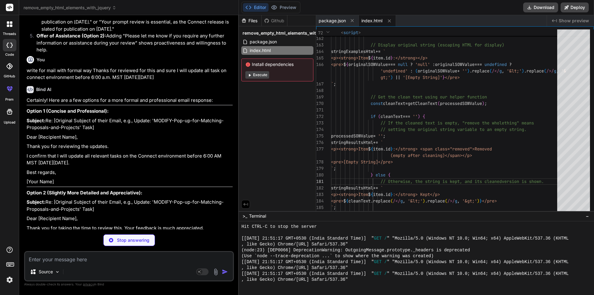  I want to click on span: stringExamplesHtml, so click(353, 51).